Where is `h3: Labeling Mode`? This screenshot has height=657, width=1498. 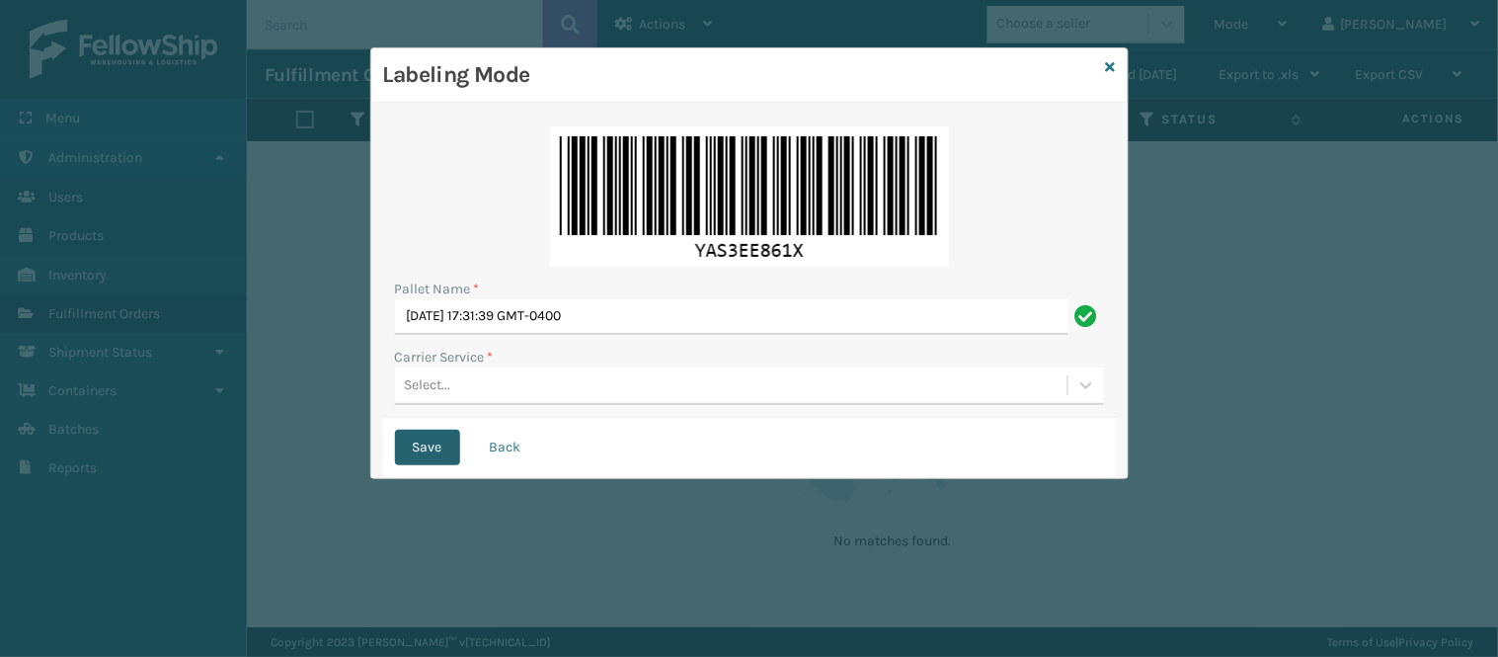
h3: Labeling Mode is located at coordinates (741, 75).